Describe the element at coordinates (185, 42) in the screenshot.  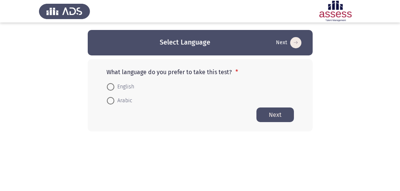
I see `h3: Select Language` at that location.